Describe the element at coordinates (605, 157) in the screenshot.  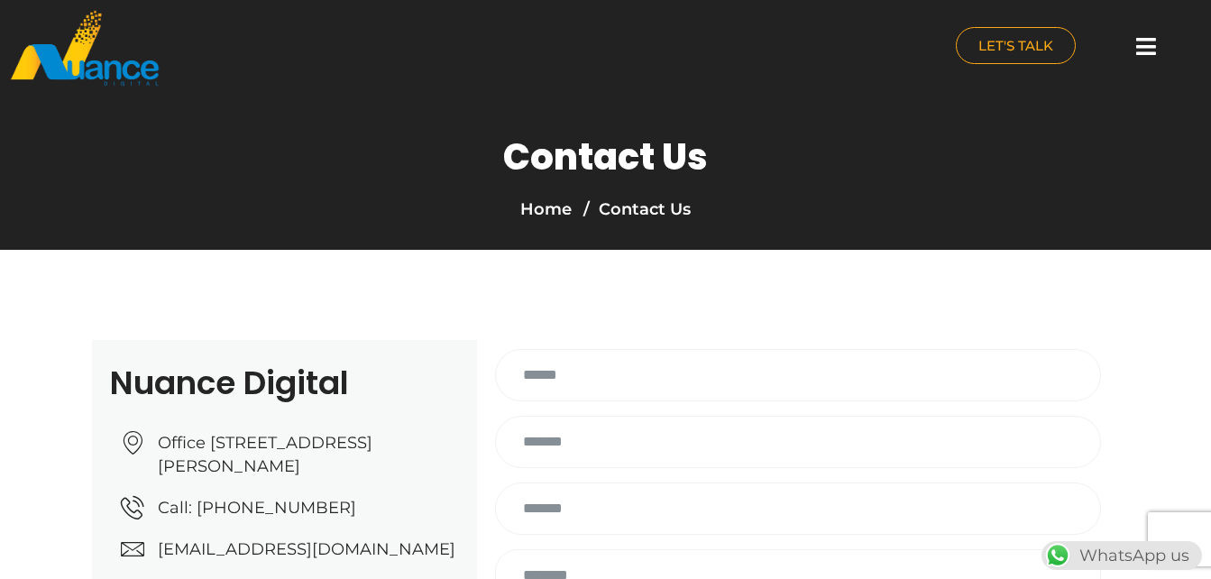
I see `h1: Contact Us` at that location.